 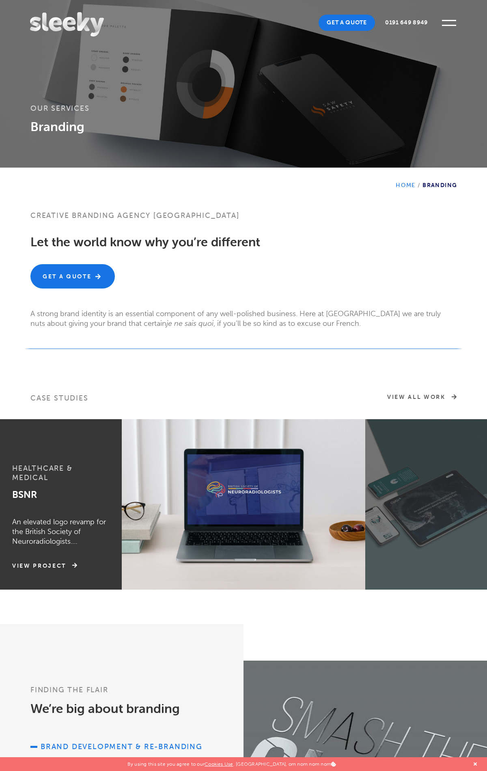 What do you see at coordinates (61, 476) in the screenshot?
I see `h3: Healthcare & Medical` at bounding box center [61, 476].